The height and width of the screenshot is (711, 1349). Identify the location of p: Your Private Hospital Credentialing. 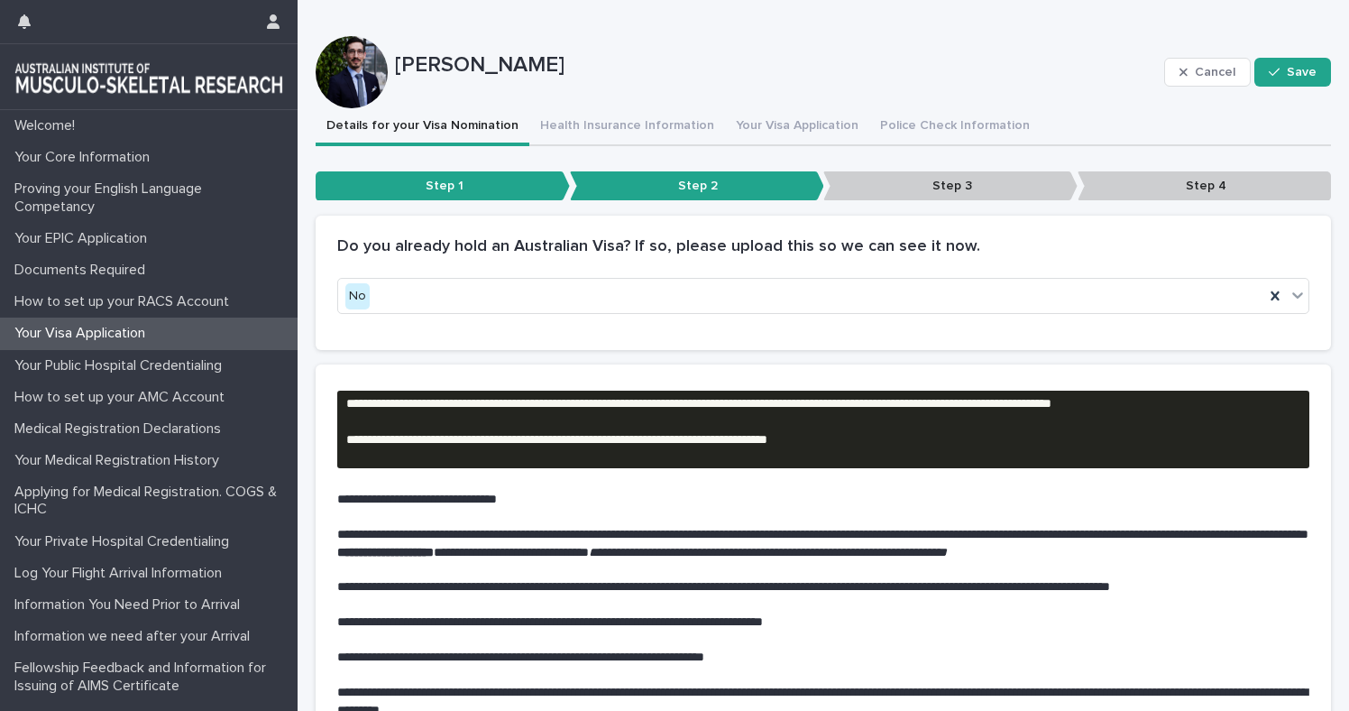
(125, 541).